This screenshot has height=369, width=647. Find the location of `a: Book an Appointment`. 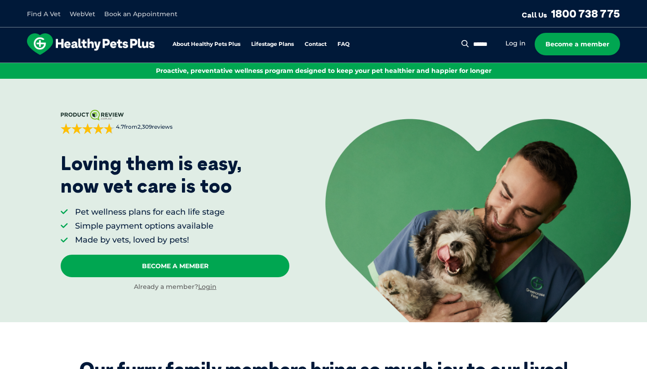

a: Book an Appointment is located at coordinates (141, 14).